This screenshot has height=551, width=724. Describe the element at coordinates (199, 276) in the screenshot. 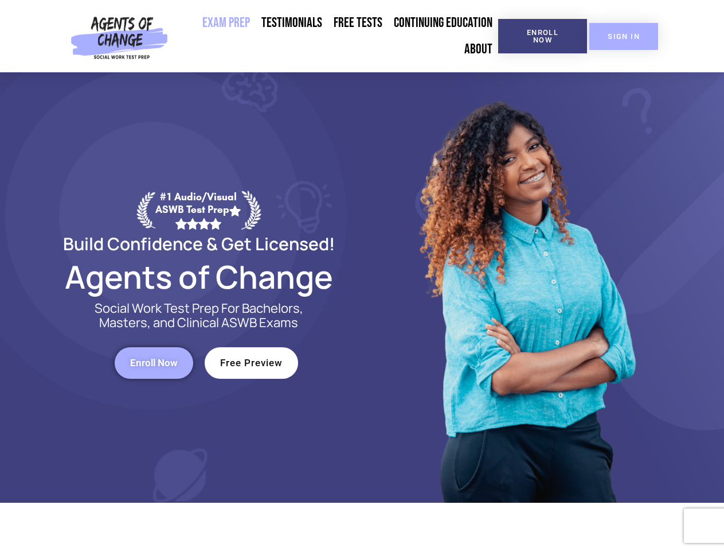

I see `h2: Agents of Change` at that location.